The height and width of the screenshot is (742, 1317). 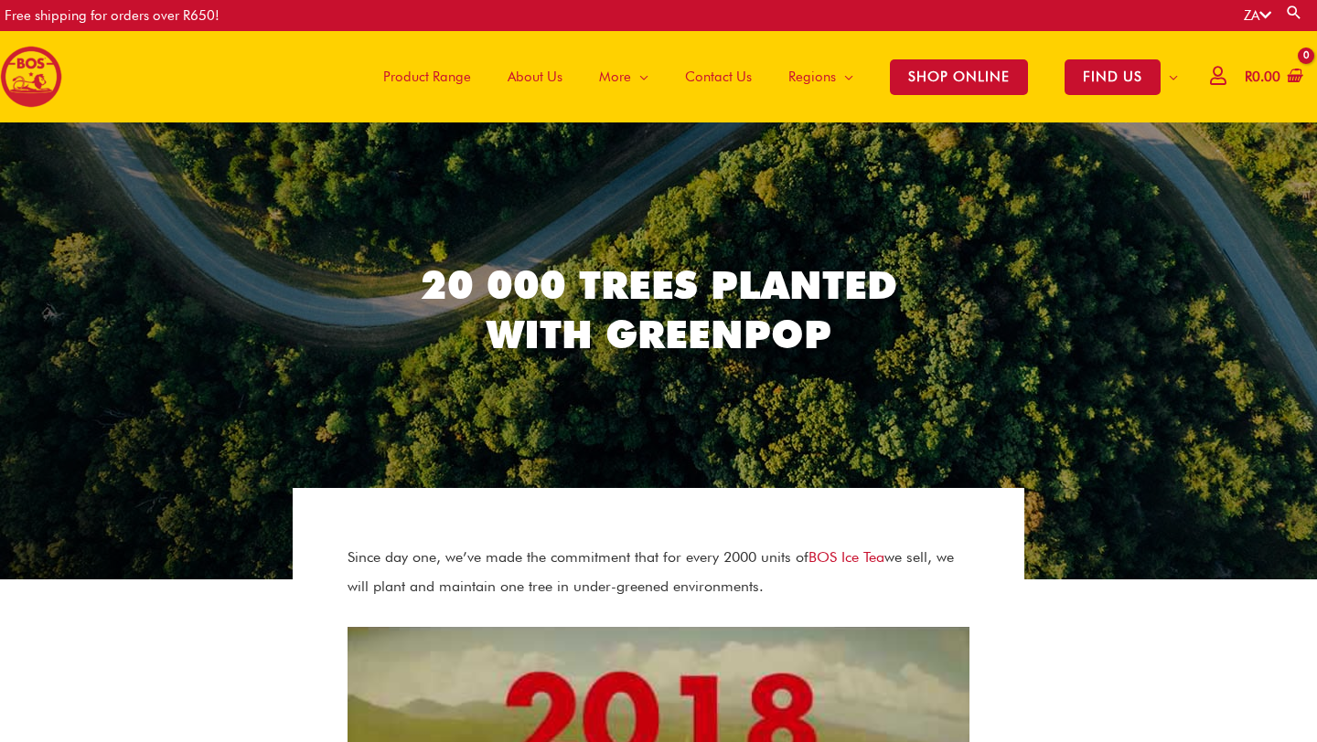 I want to click on a: About Us, so click(x=535, y=77).